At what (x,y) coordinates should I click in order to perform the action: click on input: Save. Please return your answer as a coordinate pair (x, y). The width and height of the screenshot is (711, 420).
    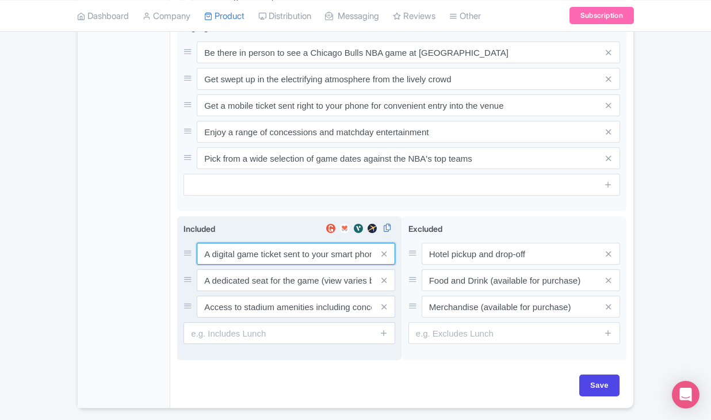
    Looking at the image, I should click on (599, 385).